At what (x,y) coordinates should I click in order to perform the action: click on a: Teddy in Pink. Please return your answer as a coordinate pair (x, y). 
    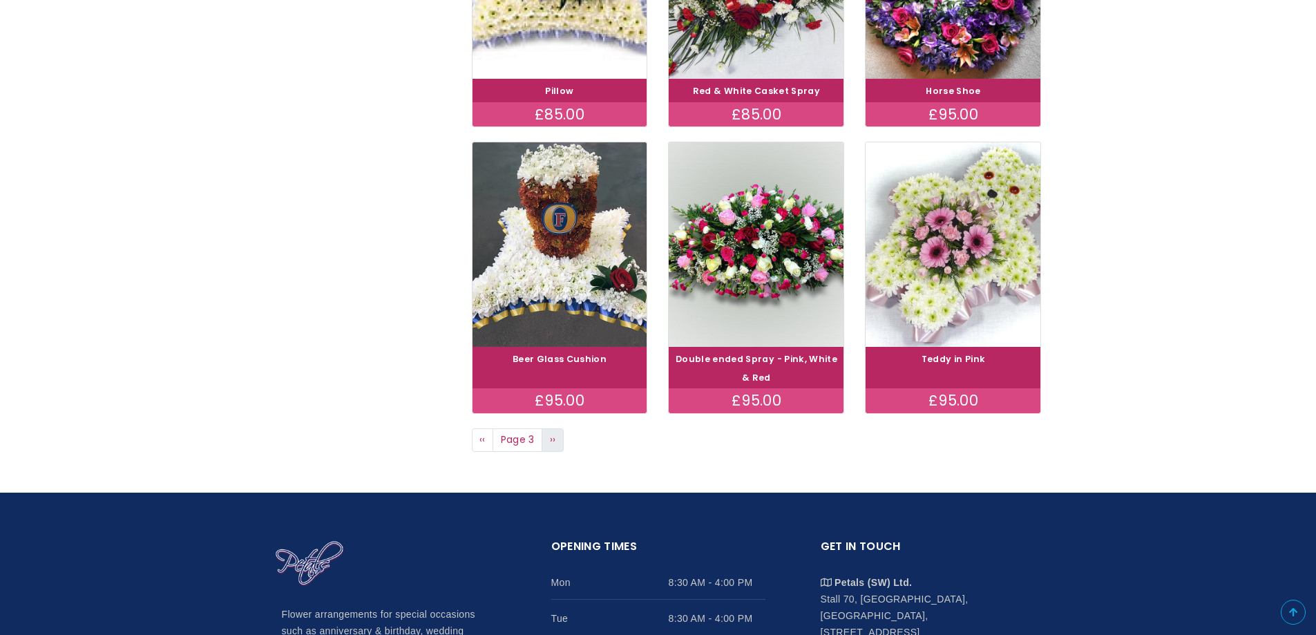
    Looking at the image, I should click on (954, 359).